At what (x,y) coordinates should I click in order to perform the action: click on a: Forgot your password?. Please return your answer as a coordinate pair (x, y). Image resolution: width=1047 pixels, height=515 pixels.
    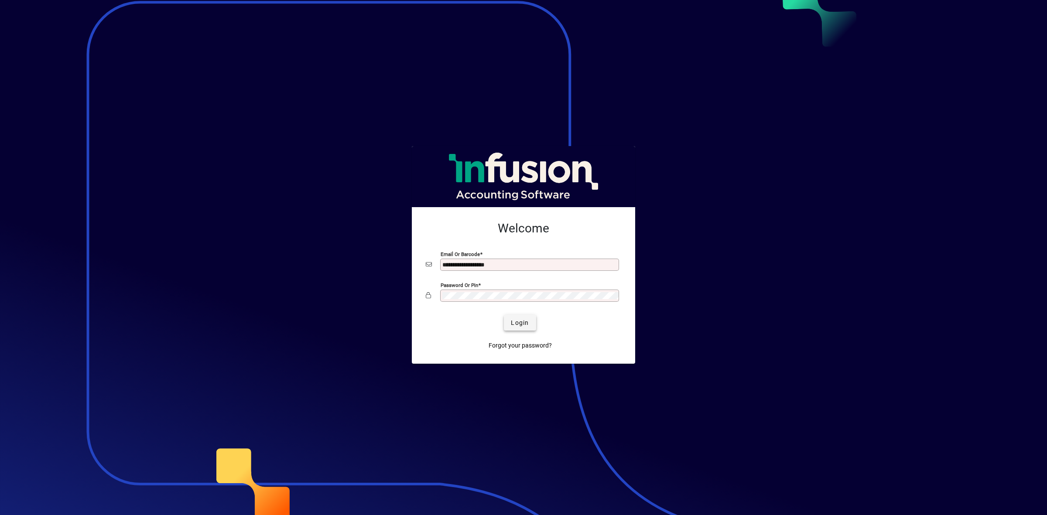
    Looking at the image, I should click on (520, 346).